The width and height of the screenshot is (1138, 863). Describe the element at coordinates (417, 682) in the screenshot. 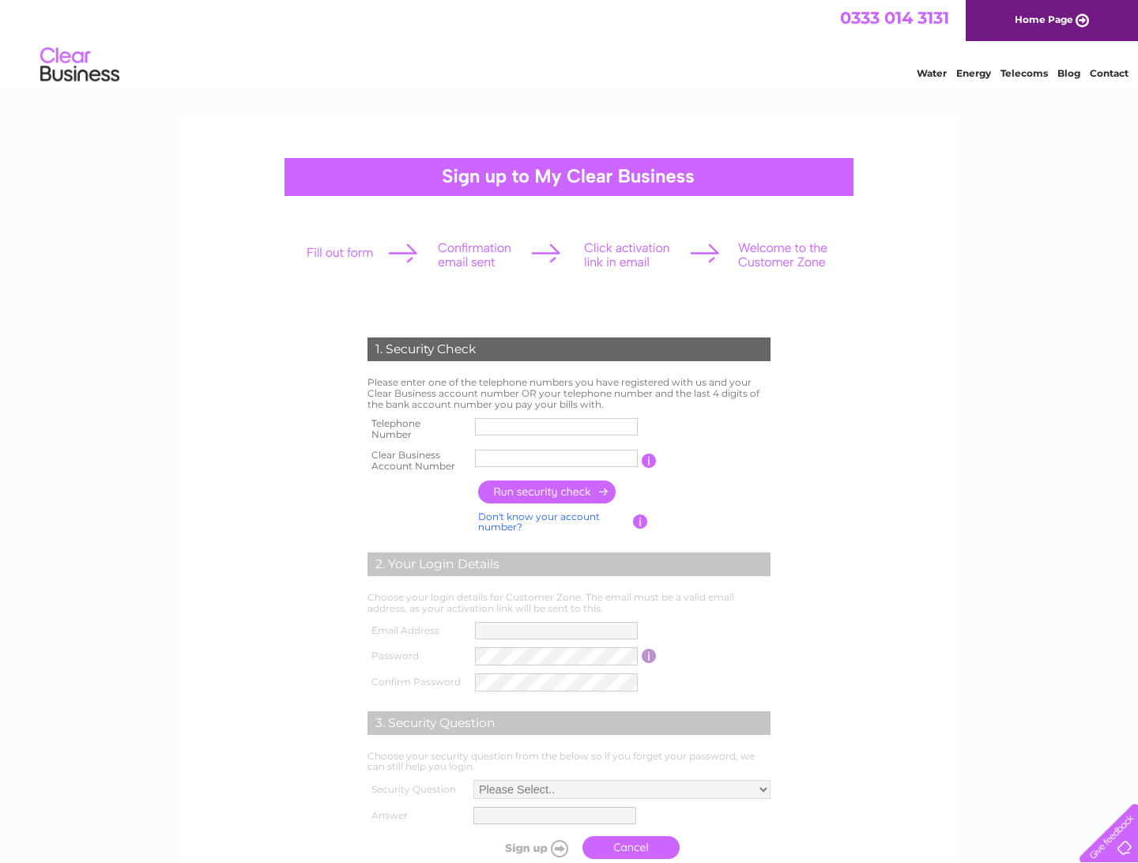

I see `th: Confirm Password` at that location.